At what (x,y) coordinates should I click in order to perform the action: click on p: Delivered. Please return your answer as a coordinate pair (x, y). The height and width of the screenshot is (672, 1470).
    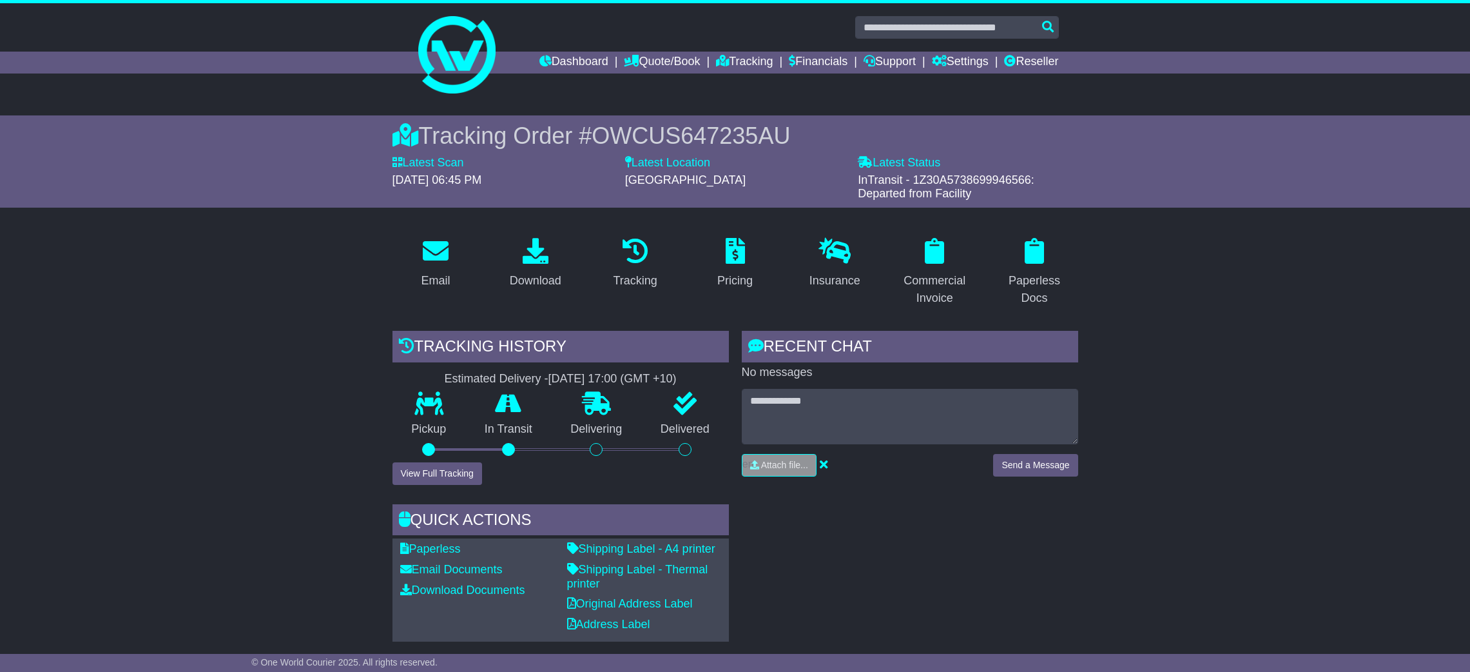
    Looking at the image, I should click on (685, 429).